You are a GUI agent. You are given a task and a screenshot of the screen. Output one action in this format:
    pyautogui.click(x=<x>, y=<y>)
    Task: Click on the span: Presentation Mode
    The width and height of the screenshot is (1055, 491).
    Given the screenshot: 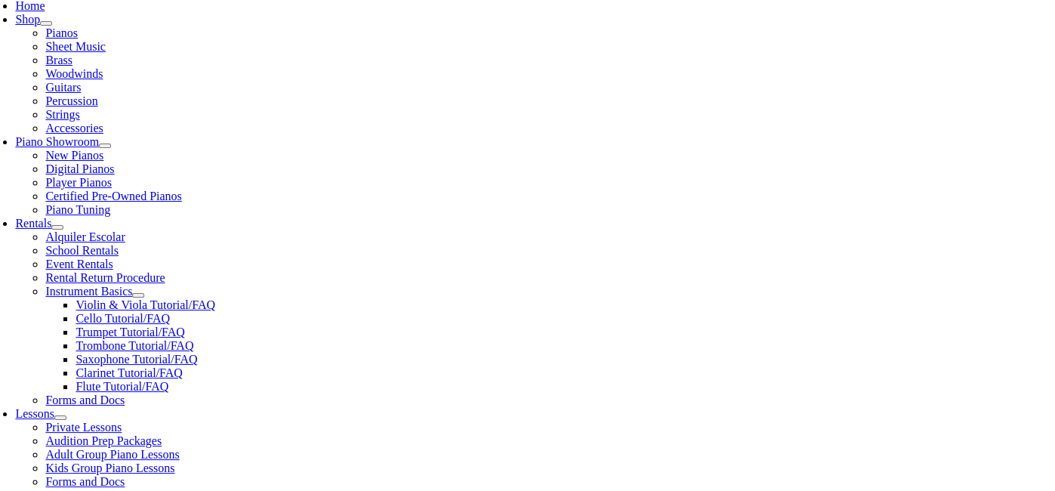 What is the action you would take?
    pyautogui.click(x=54, y=92)
    